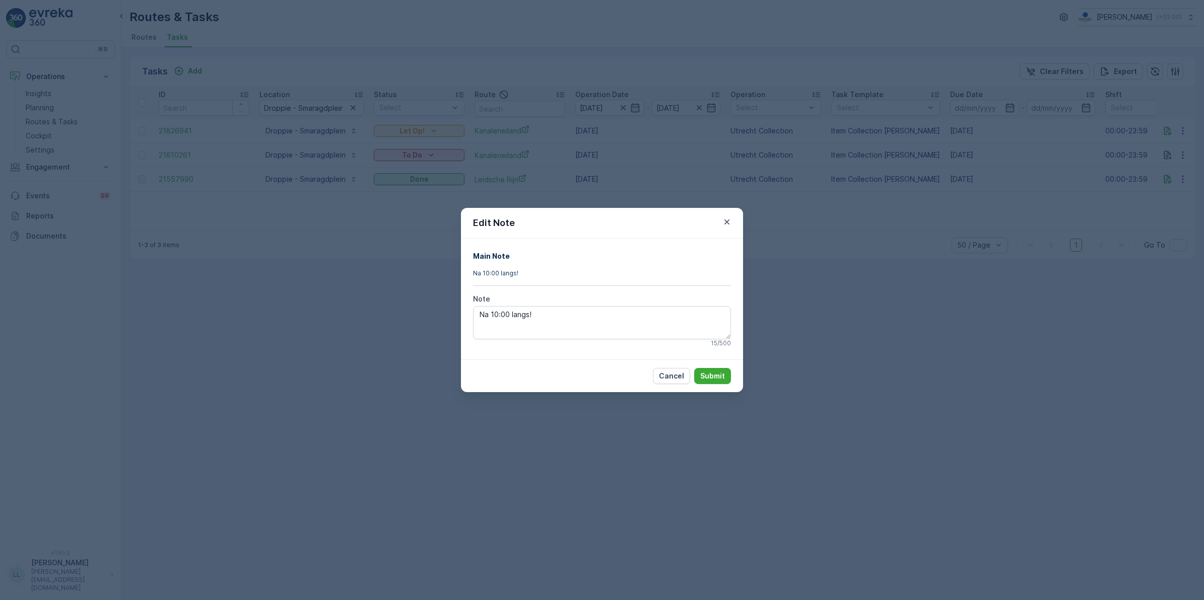 This screenshot has height=600, width=1204. What do you see at coordinates (712, 376) in the screenshot?
I see `button: Submit` at bounding box center [712, 376].